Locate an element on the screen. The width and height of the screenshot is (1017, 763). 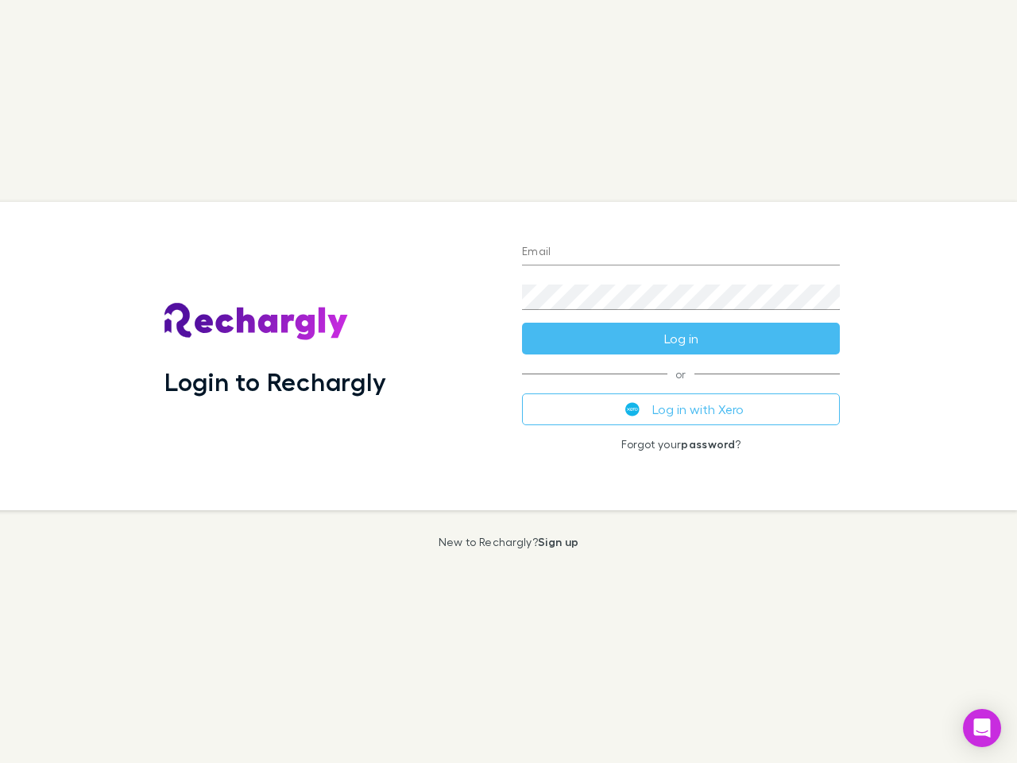
span: or is located at coordinates (681, 373).